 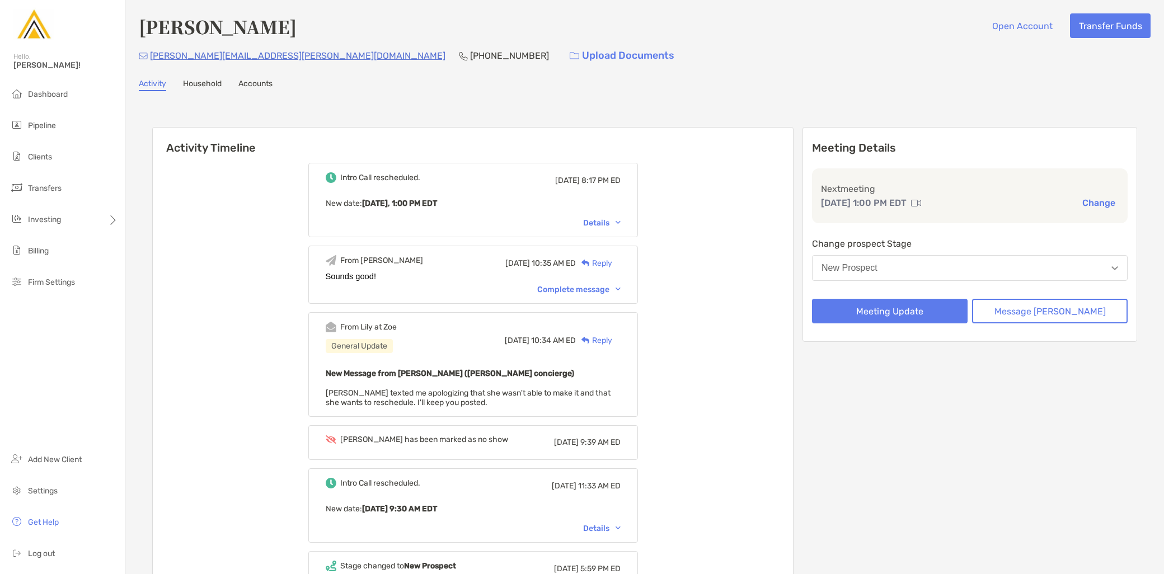 I want to click on span: 10:35 AM ED, so click(x=554, y=263).